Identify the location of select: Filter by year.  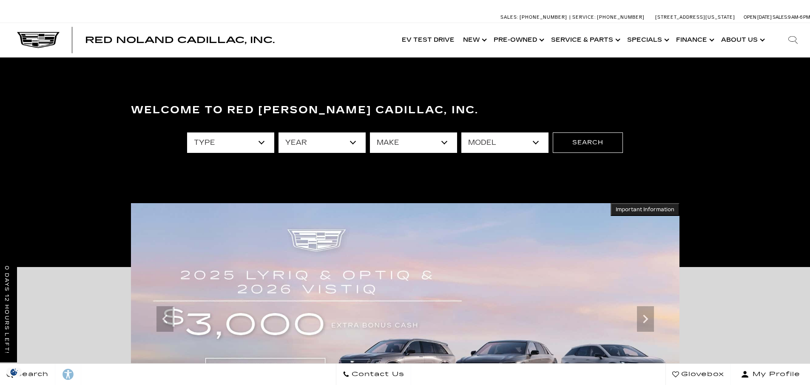
(322, 143).